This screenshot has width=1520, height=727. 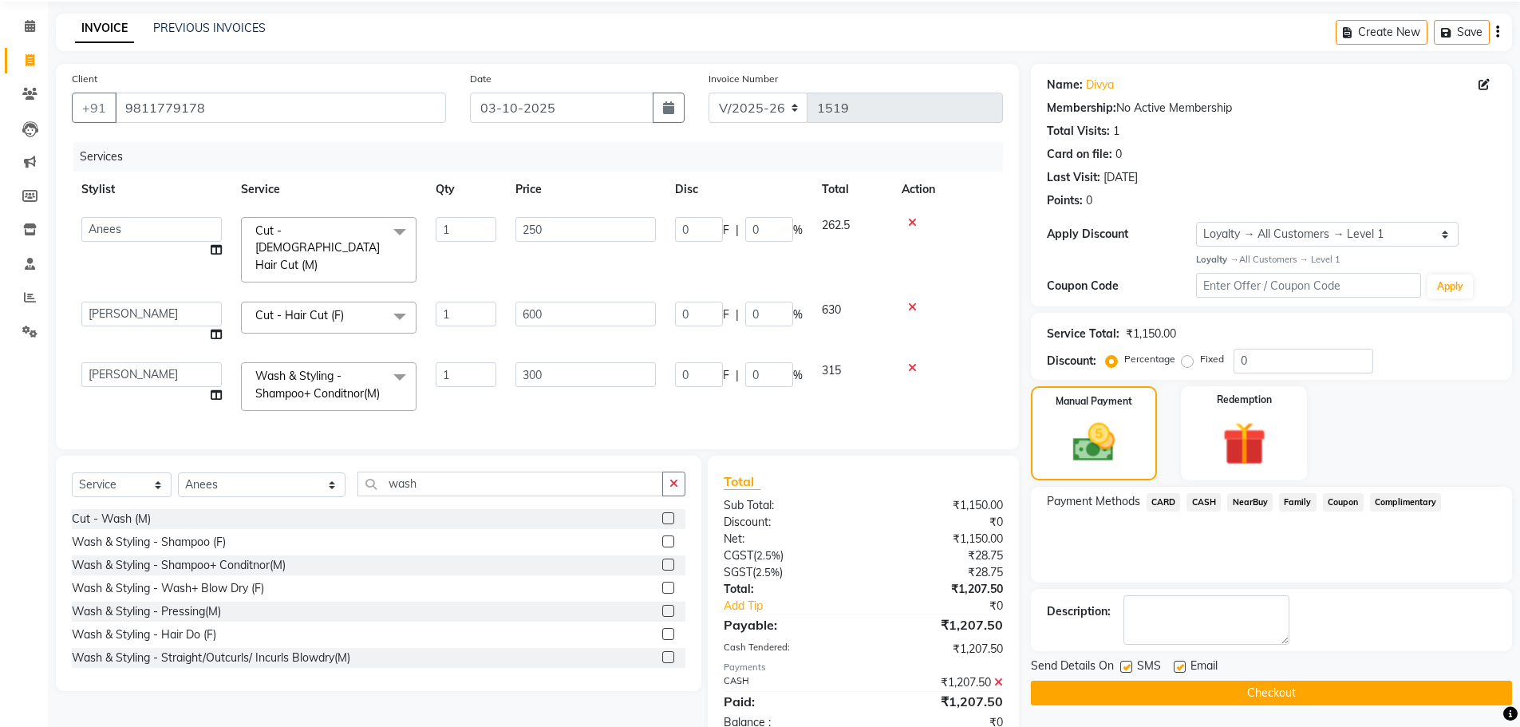 What do you see at coordinates (586, 189) in the screenshot?
I see `th: Price` at bounding box center [586, 189].